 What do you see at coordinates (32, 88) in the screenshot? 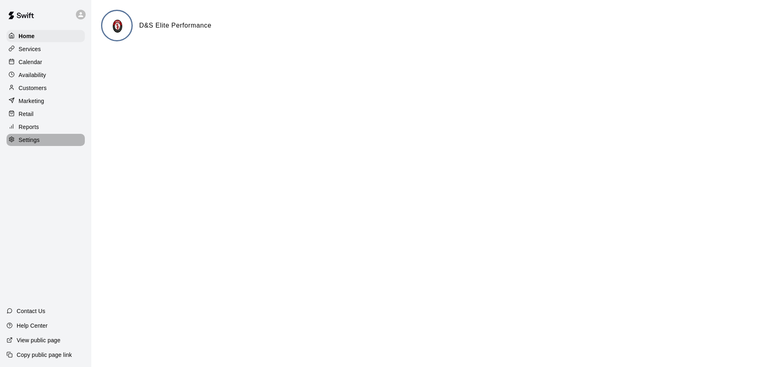
I see `p: Customers` at bounding box center [32, 88].